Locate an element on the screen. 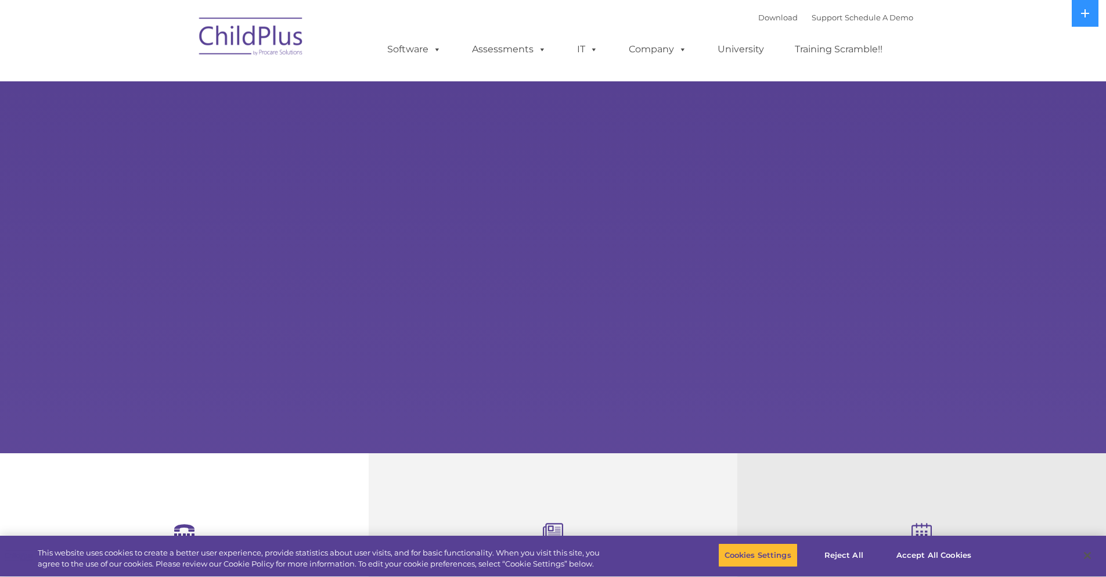 The width and height of the screenshot is (1106, 577). a: Training Scramble!! is located at coordinates (839, 49).